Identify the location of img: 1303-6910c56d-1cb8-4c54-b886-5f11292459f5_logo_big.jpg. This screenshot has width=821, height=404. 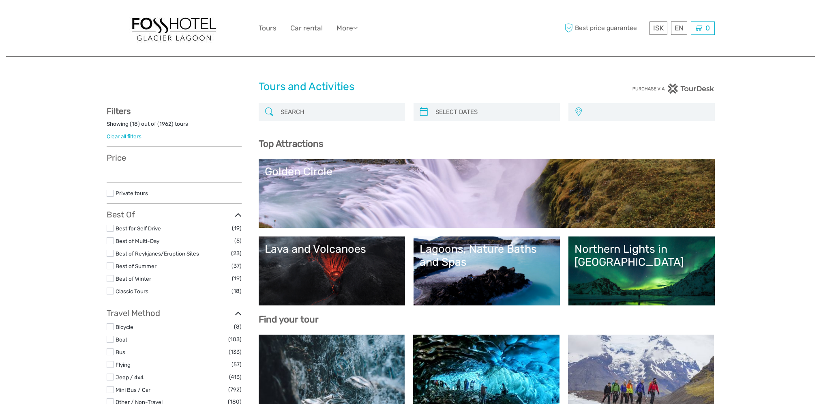
(174, 28).